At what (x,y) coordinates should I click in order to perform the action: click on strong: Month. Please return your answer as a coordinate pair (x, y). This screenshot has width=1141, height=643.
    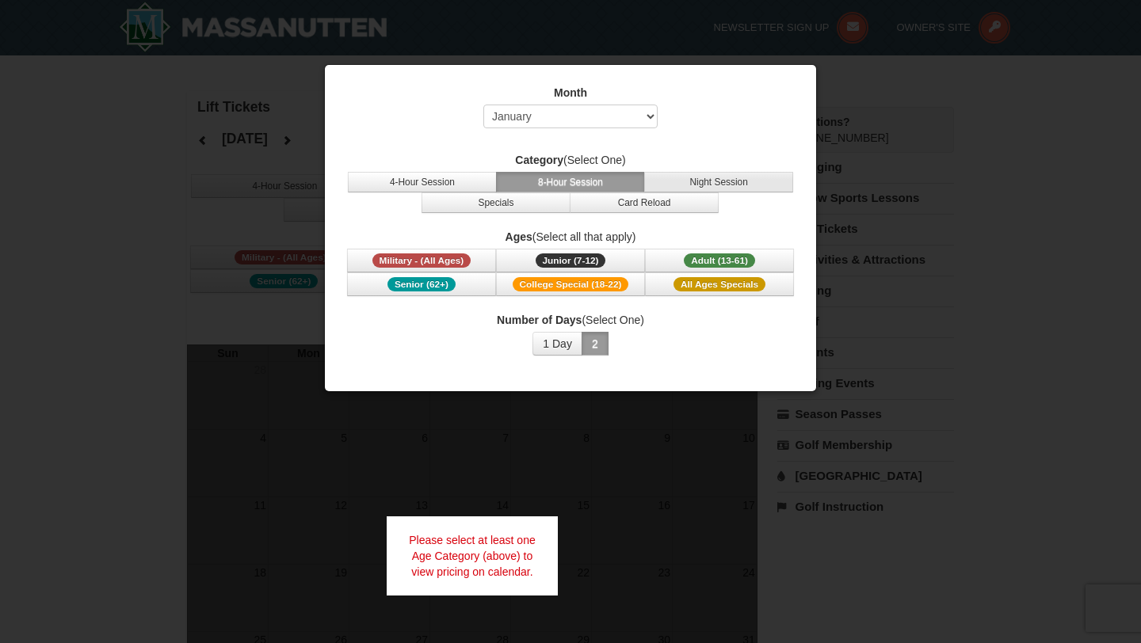
    Looking at the image, I should click on (570, 93).